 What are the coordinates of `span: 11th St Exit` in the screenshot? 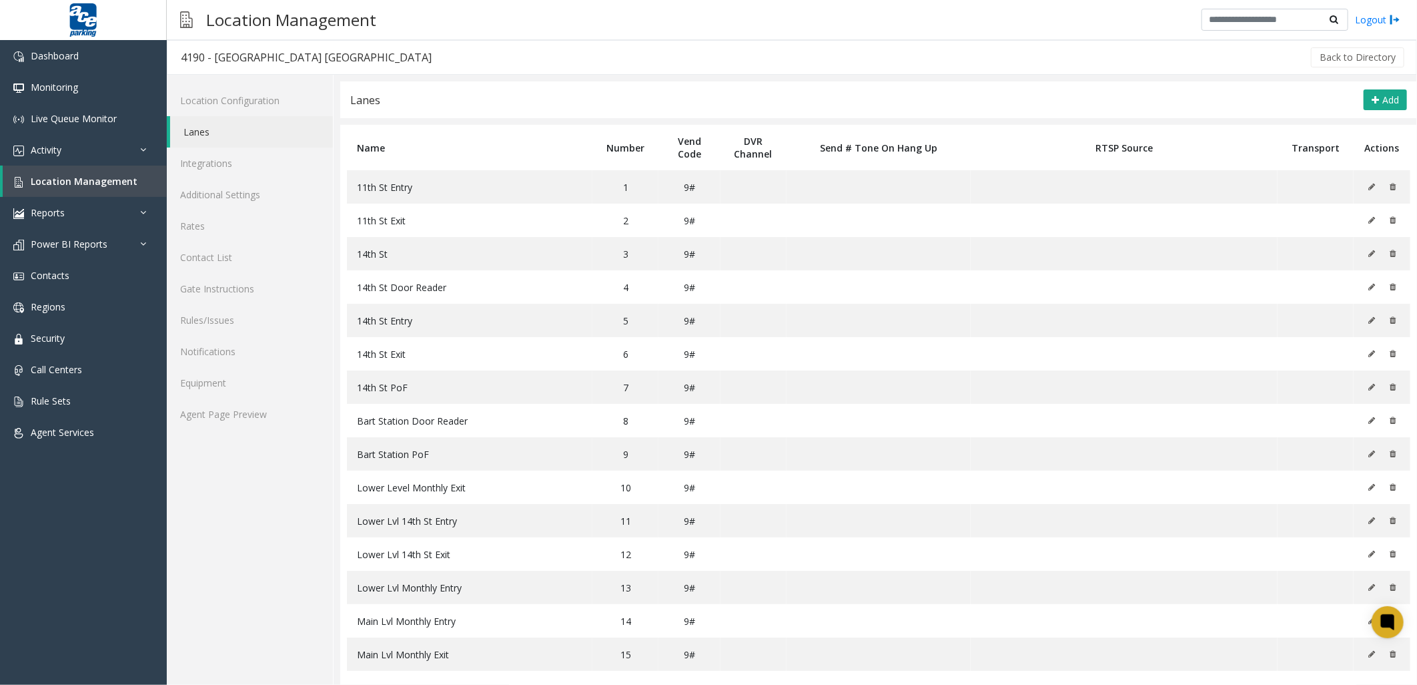 It's located at (381, 220).